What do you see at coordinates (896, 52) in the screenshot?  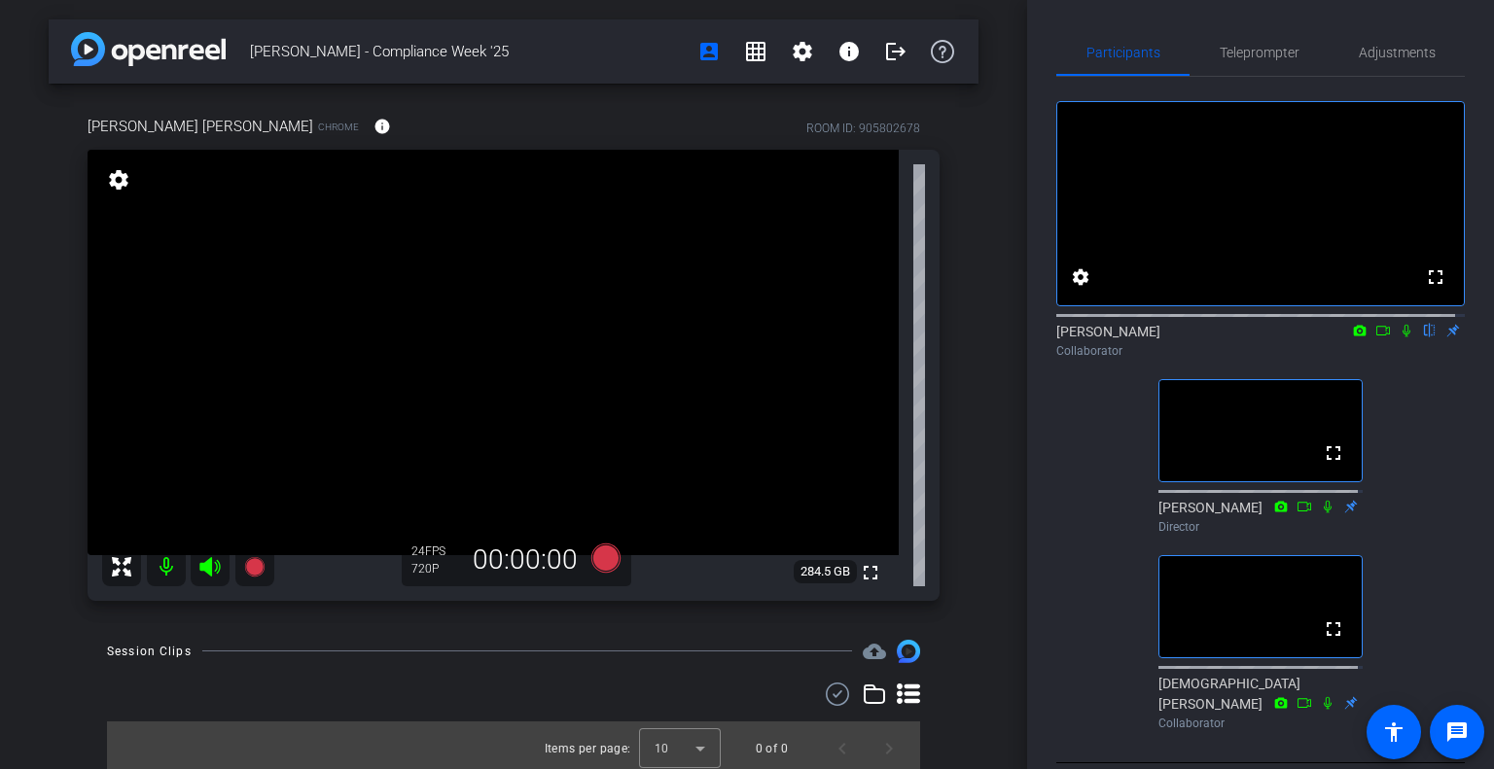 I see `mat-icon: logout` at bounding box center [896, 52].